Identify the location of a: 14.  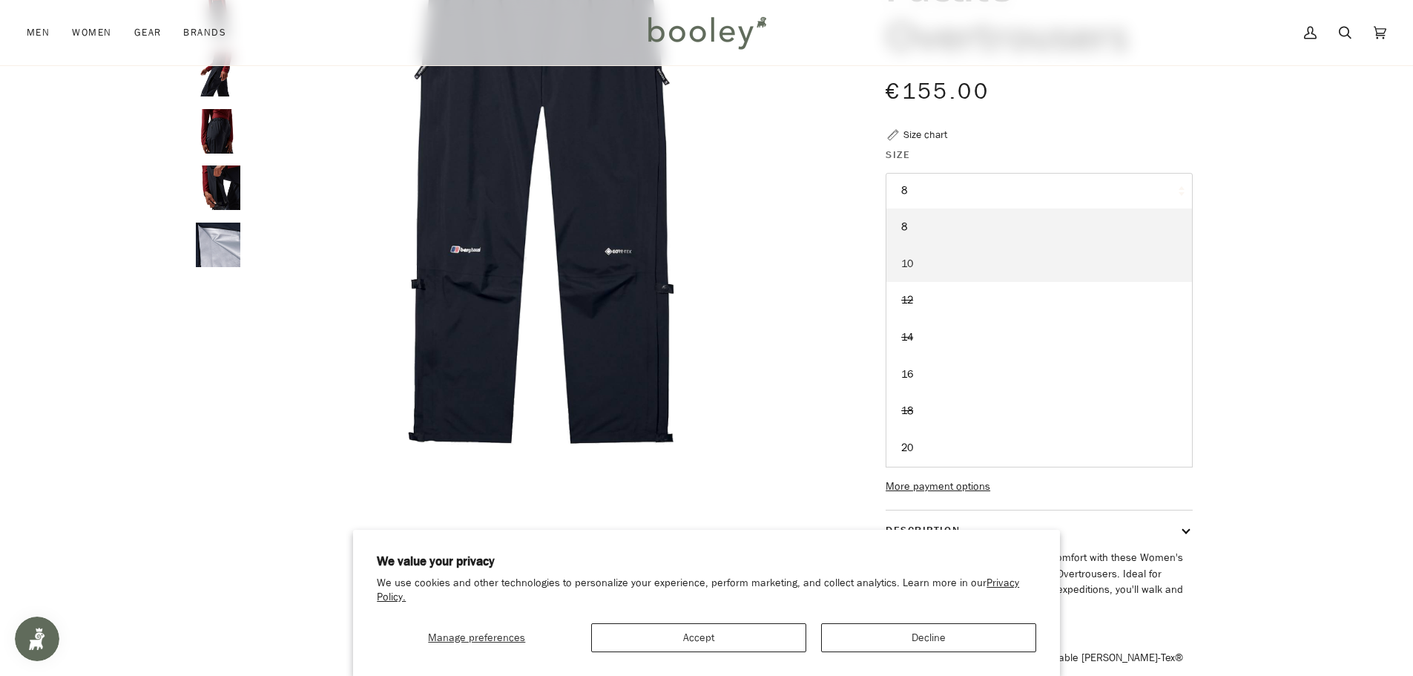
(1039, 337).